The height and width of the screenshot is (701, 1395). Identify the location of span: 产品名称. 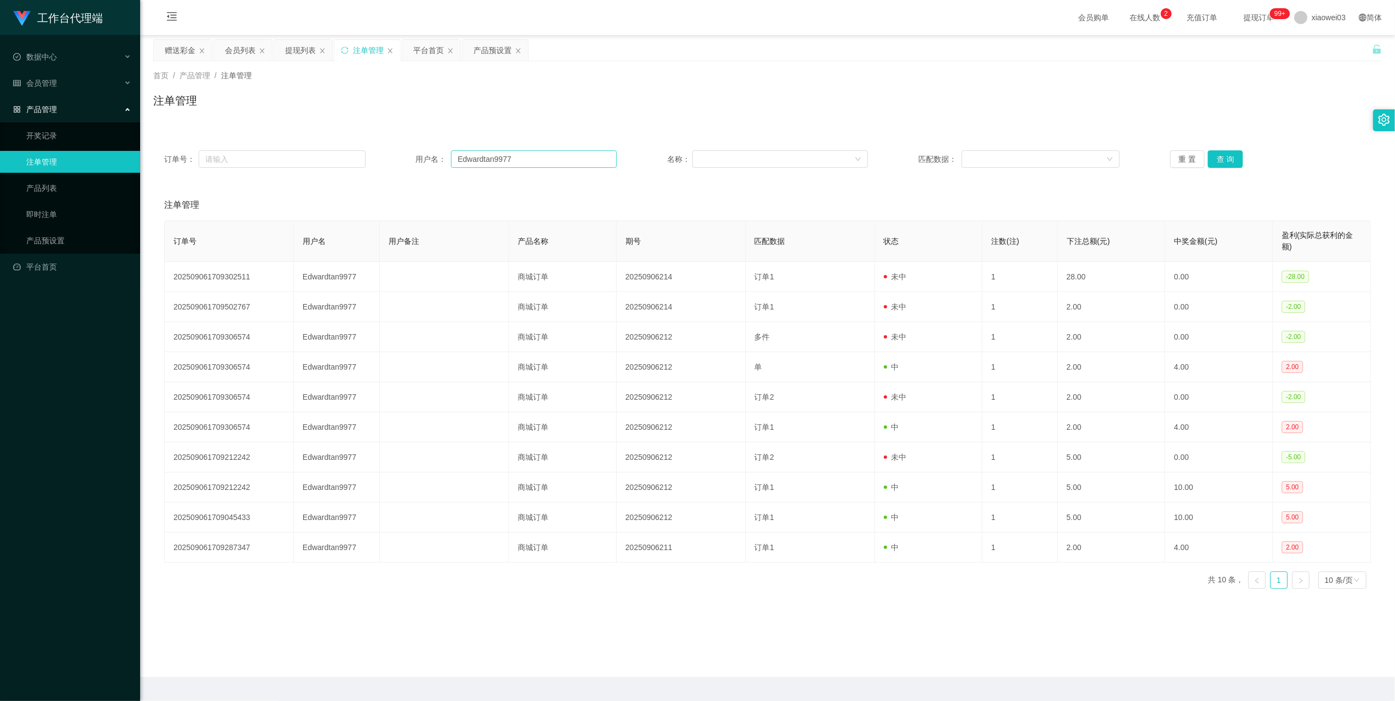
(533, 241).